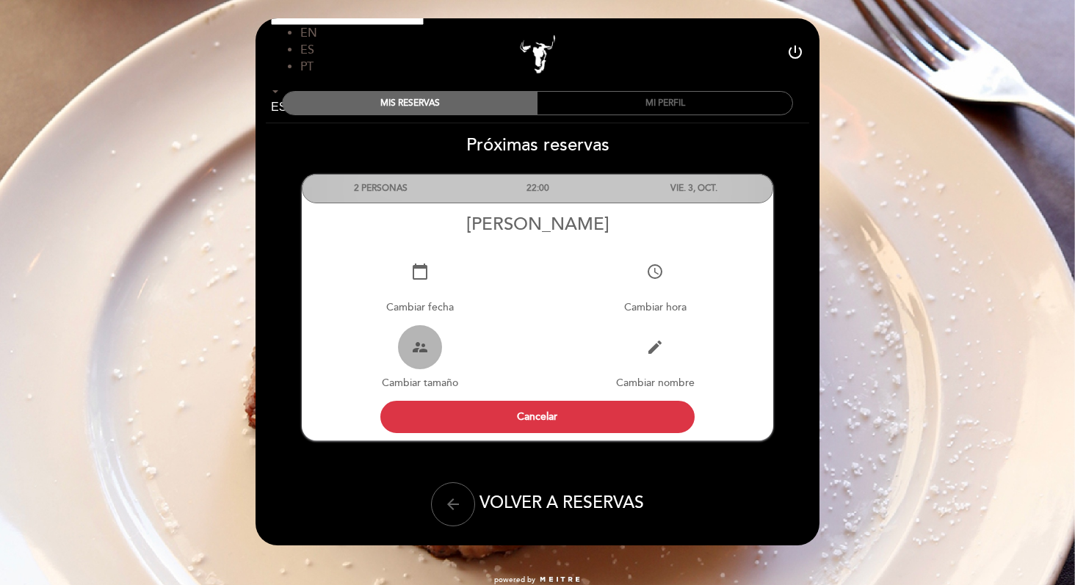 This screenshot has height=585, width=1075. I want to click on div: 22:00, so click(537, 188).